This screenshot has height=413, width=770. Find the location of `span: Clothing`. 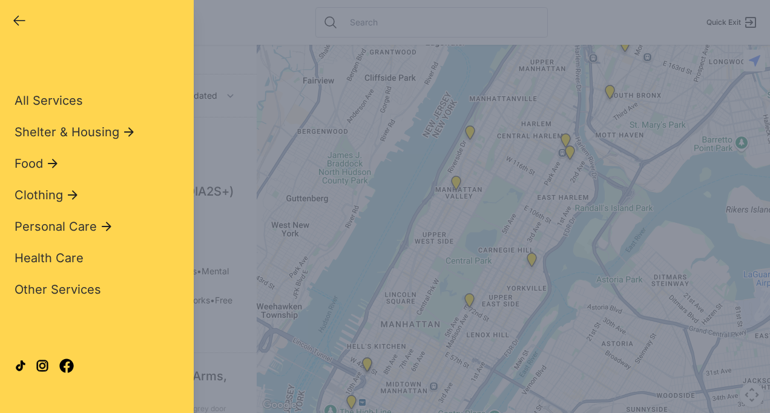

span: Clothing is located at coordinates (39, 195).